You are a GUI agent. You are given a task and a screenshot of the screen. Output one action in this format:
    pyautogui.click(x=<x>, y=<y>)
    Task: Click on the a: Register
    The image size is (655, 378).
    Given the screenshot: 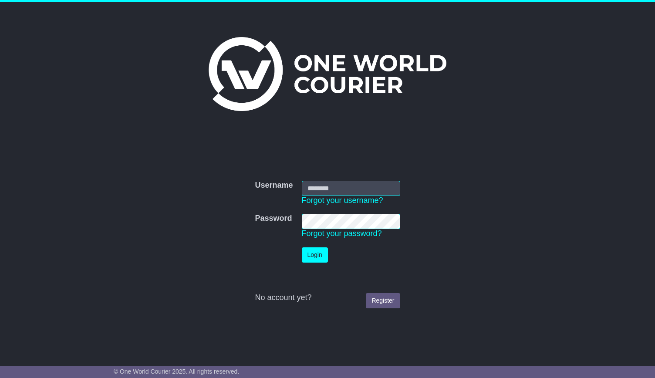 What is the action you would take?
    pyautogui.click(x=383, y=300)
    